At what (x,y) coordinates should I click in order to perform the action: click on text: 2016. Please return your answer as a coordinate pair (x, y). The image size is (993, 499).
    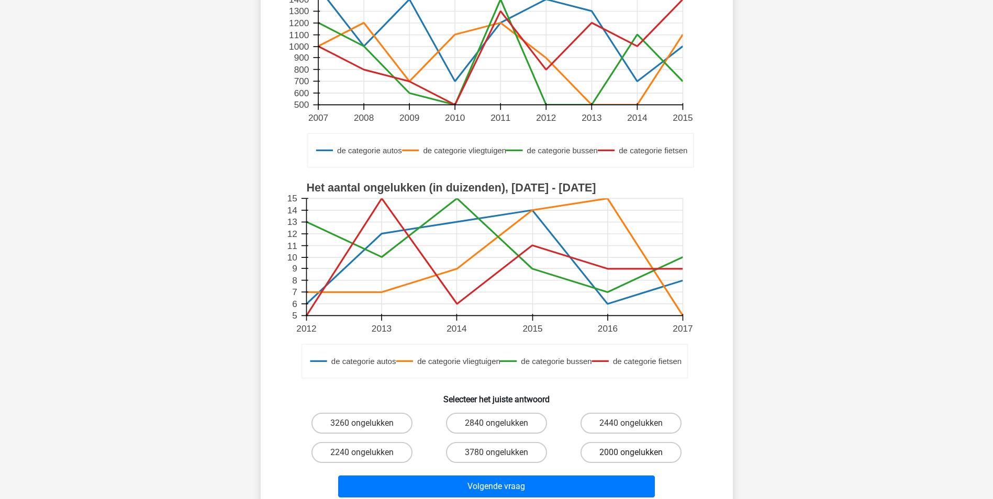
    Looking at the image, I should click on (607, 329).